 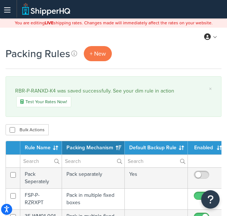 What do you see at coordinates (206, 148) in the screenshot?
I see `th: Enabled: activate to sort column ascending` at bounding box center [206, 148].